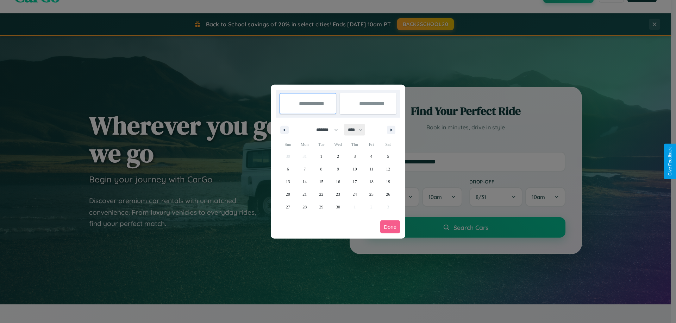 This screenshot has width=676, height=323. Describe the element at coordinates (321, 207) in the screenshot. I see `span: 29` at that location.